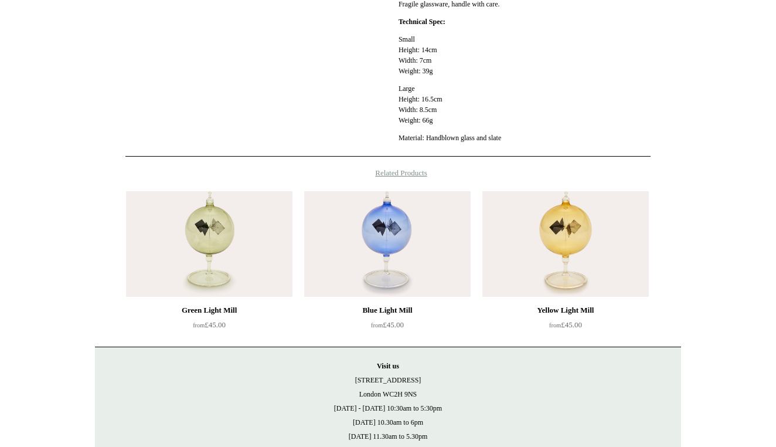 The width and height of the screenshot is (776, 447). I want to click on p: Small Height: 14cm Width: 7cm Weight: 39g, so click(525, 55).